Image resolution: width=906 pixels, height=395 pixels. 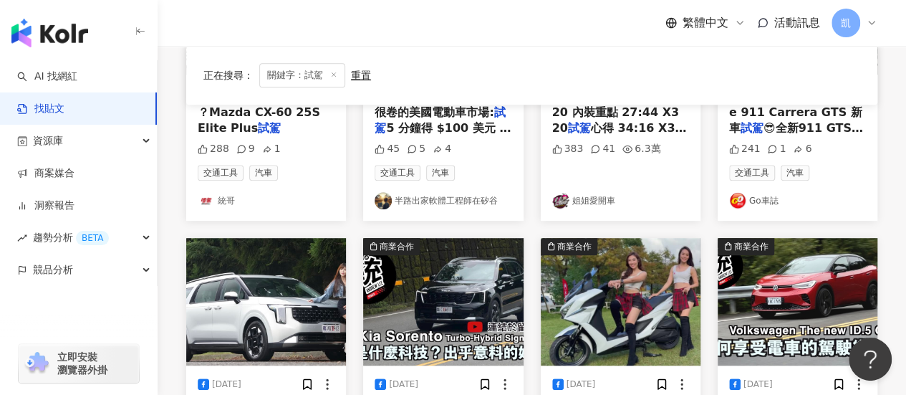 I want to click on div: 9, so click(x=246, y=149).